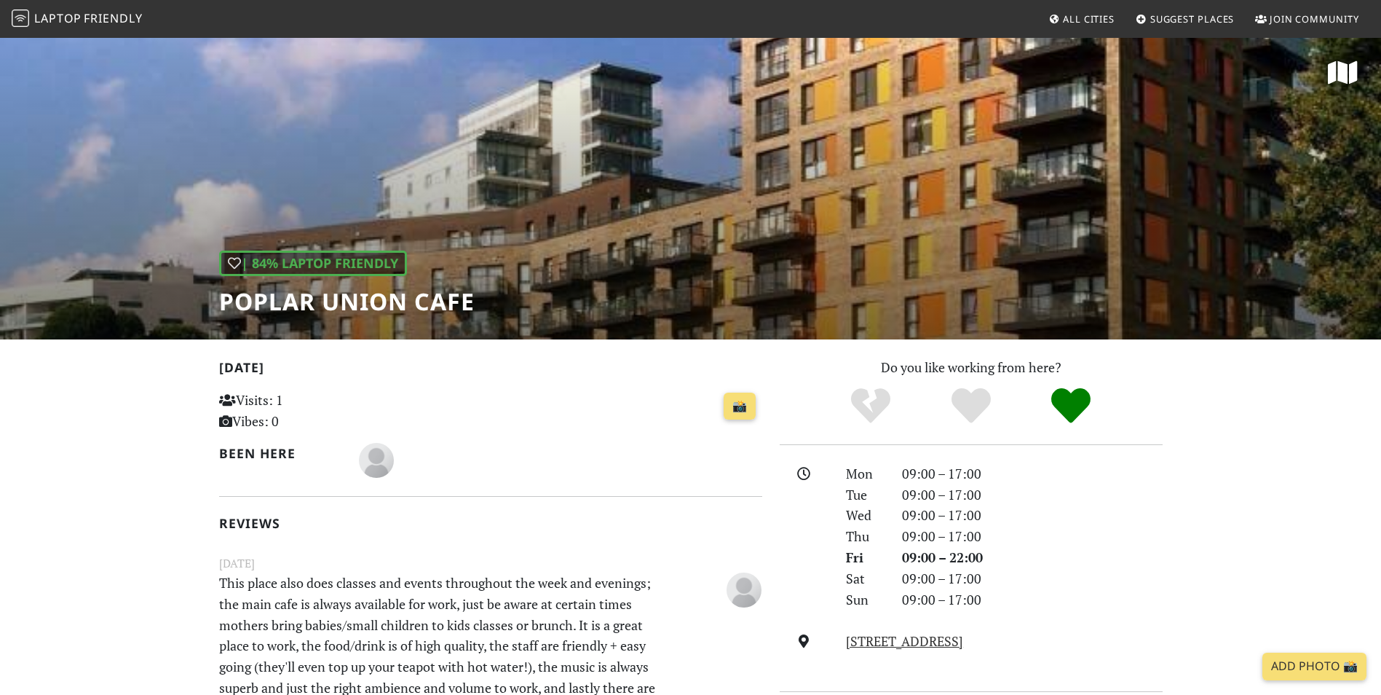  Describe the element at coordinates (1314, 19) in the screenshot. I see `span: Join Community` at that location.